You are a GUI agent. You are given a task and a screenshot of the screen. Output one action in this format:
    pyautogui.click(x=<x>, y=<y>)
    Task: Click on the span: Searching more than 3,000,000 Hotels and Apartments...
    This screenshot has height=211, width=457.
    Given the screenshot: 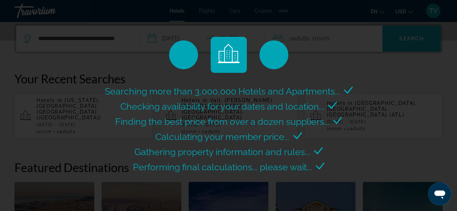 What is the action you would take?
    pyautogui.click(x=222, y=91)
    